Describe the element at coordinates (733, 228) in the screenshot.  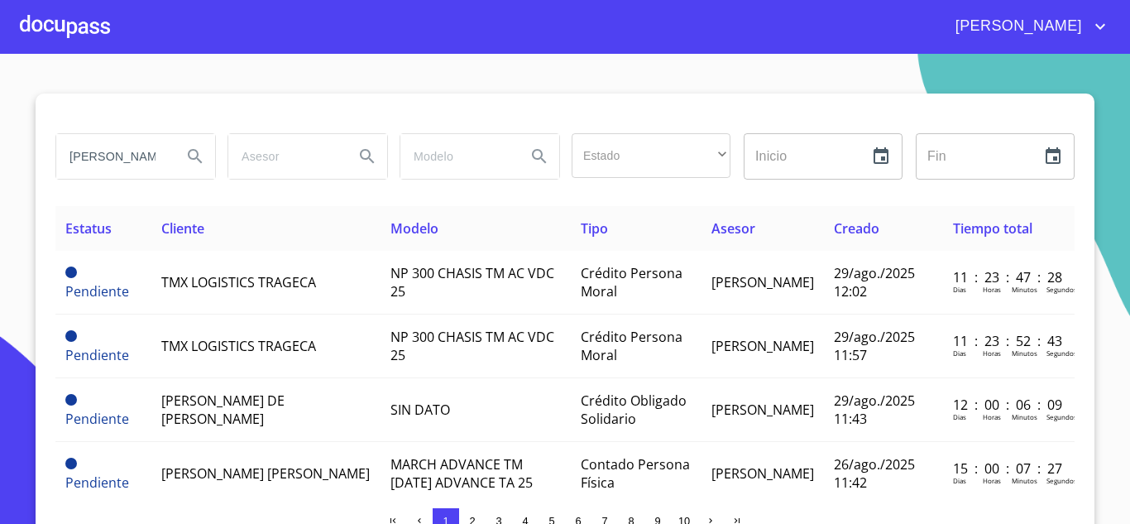
I see `span: Asesor` at that location.